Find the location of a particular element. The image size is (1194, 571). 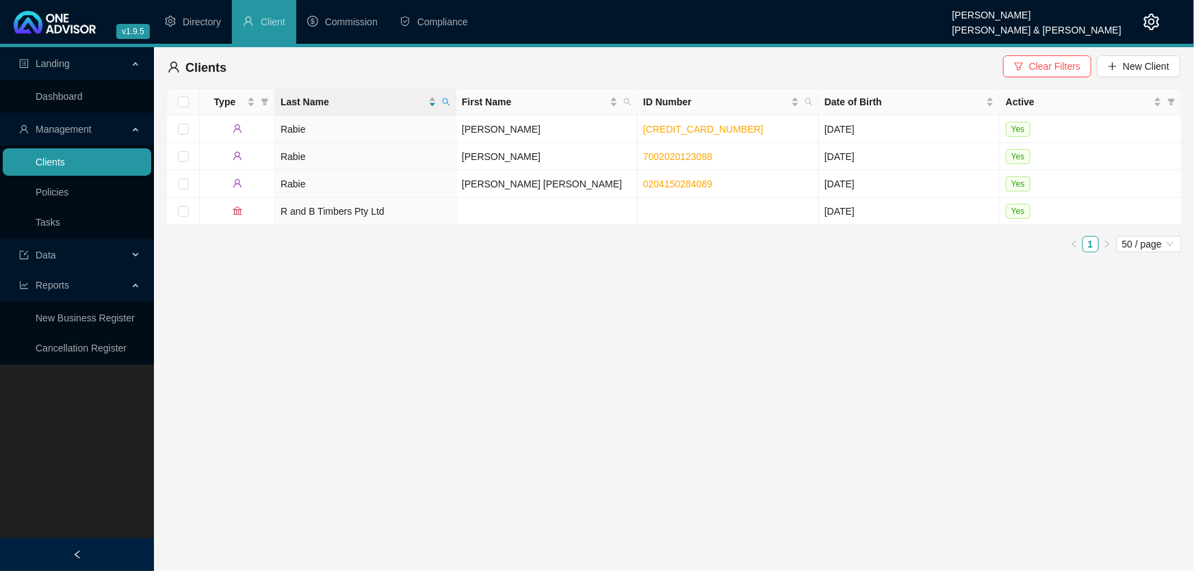

a: Clients is located at coordinates (50, 162).